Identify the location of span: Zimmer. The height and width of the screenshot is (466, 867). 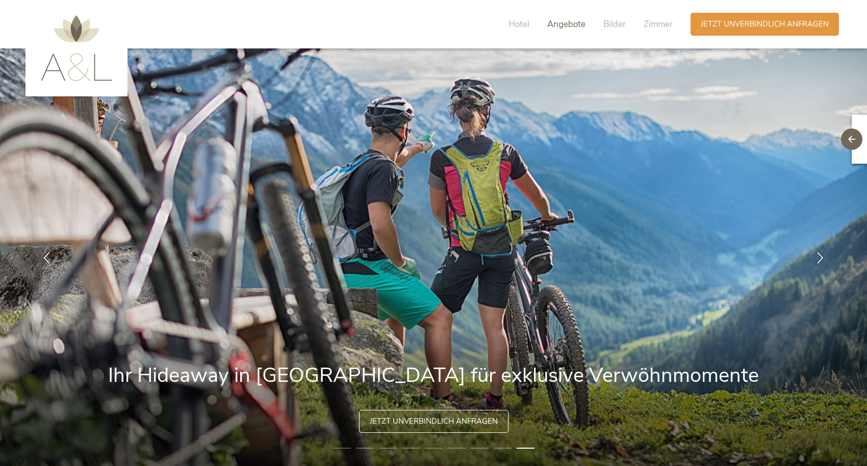
(658, 24).